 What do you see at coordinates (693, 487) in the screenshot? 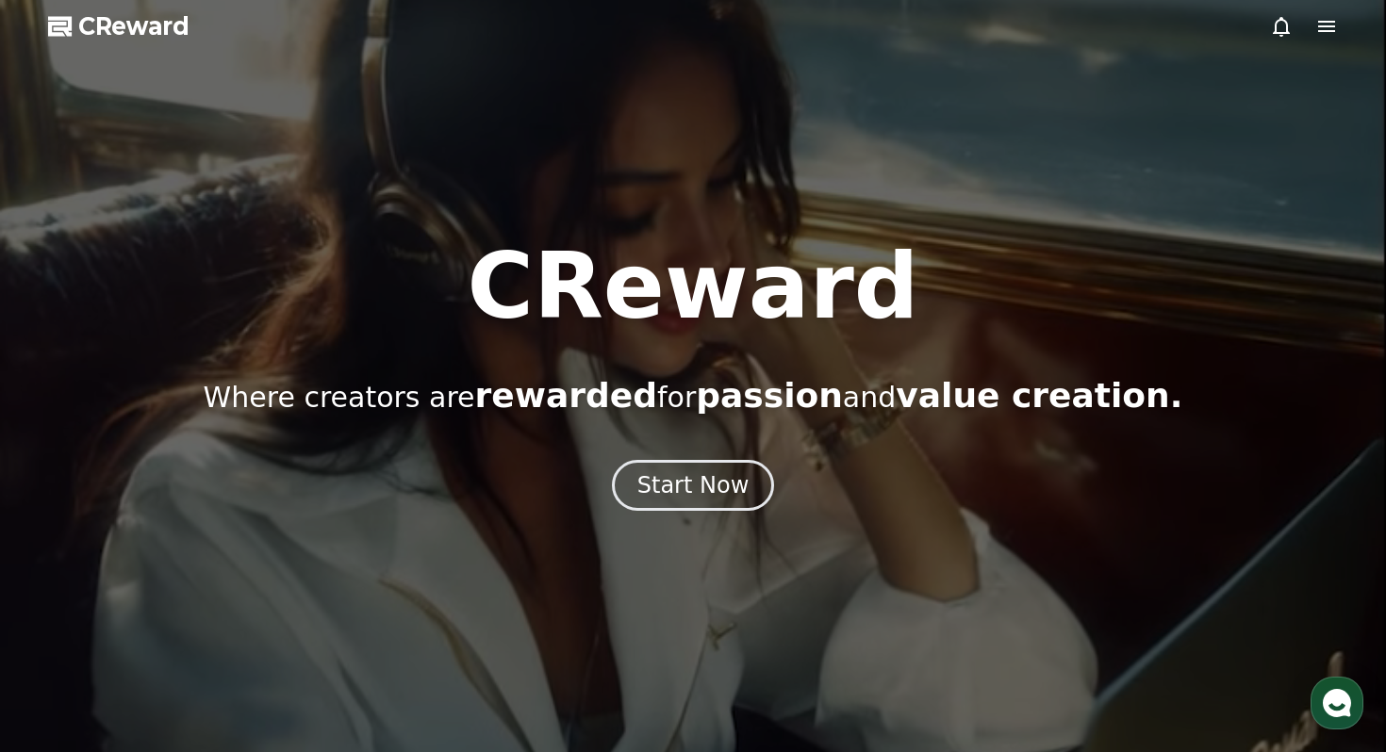
I see `a: Start Now` at bounding box center [693, 487].